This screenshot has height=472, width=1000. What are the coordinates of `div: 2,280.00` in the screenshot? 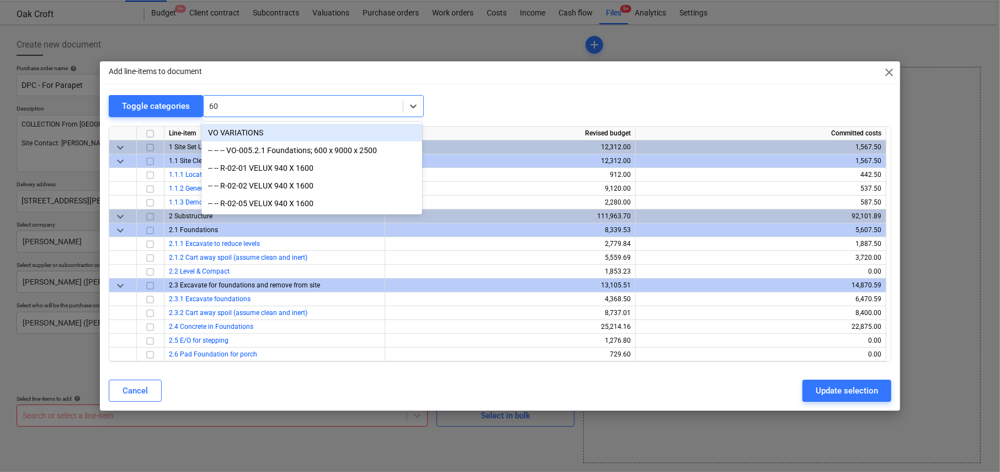 It's located at (510, 202).